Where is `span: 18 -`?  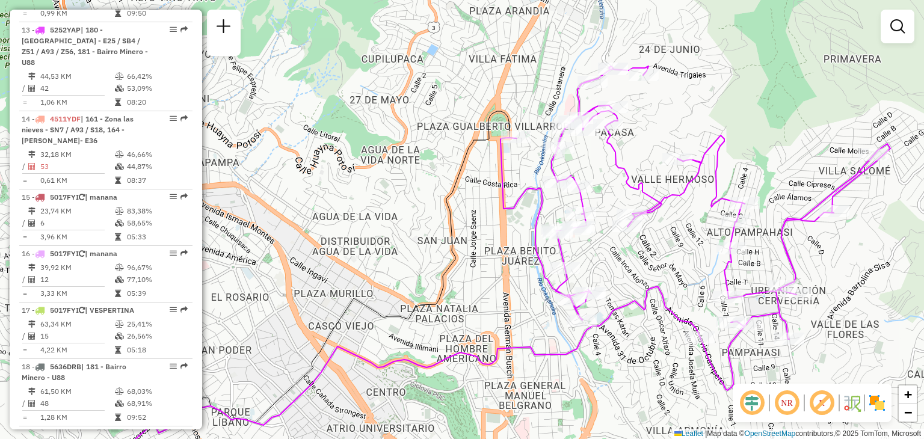
span: 18 - is located at coordinates (74, 372).